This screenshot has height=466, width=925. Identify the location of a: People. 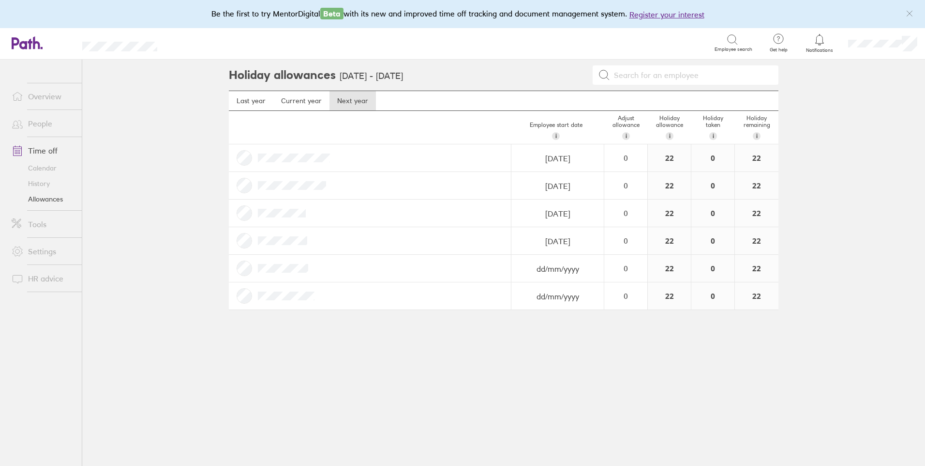
(43, 123).